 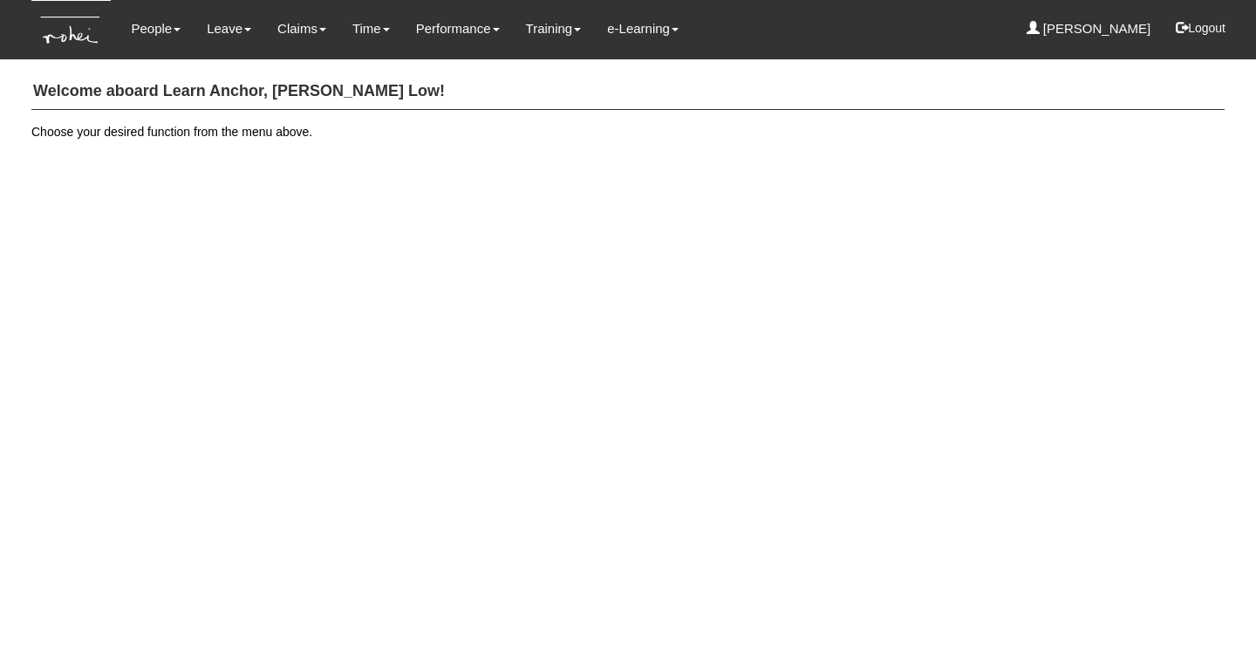 What do you see at coordinates (302, 29) in the screenshot?
I see `a: Claims` at bounding box center [302, 29].